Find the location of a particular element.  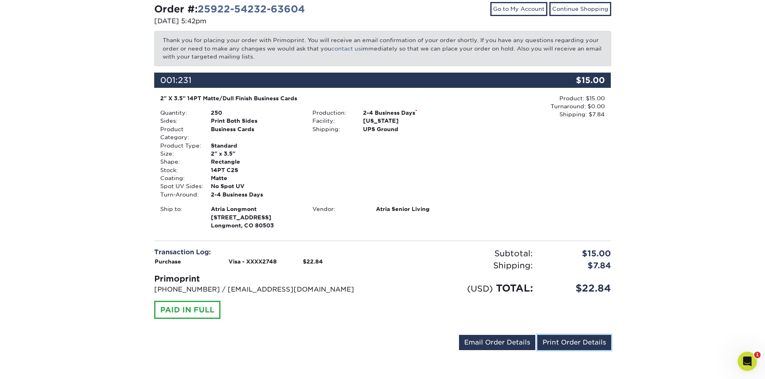

div: Facility: is located at coordinates (332, 121).